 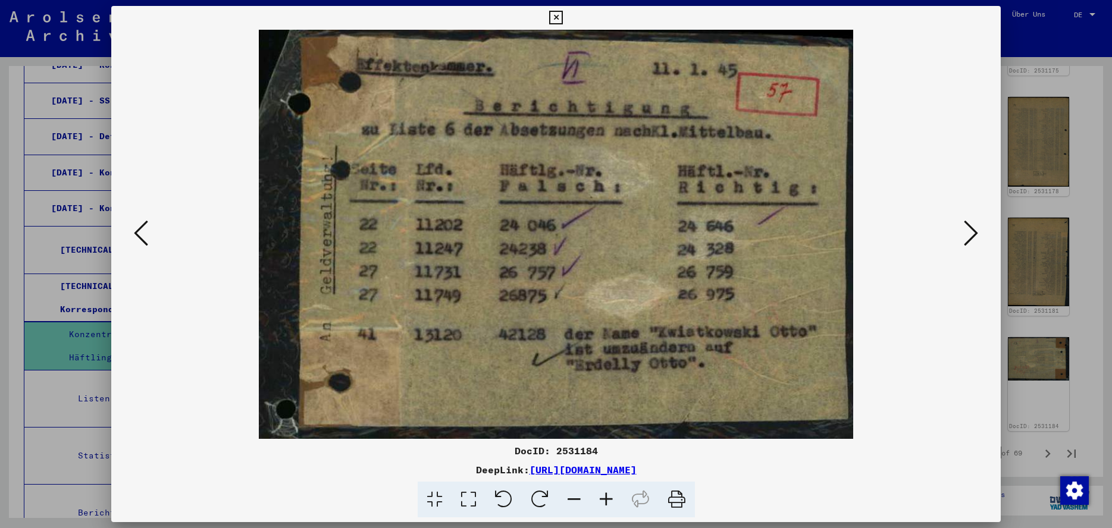 I want to click on div: Zustimmung ändern, so click(x=1074, y=490).